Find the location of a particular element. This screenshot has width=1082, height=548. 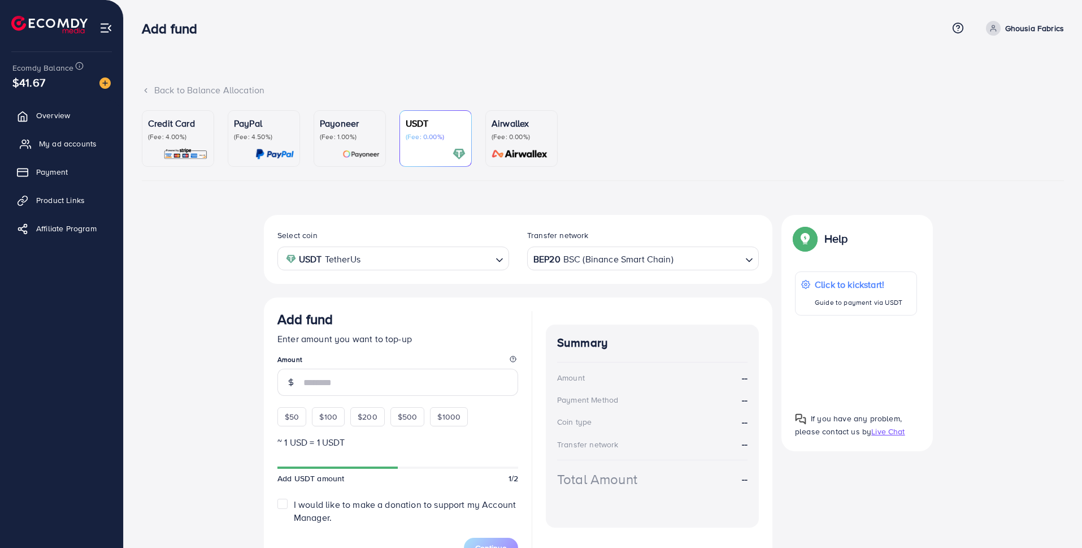

span: $41.67 is located at coordinates (29, 82).